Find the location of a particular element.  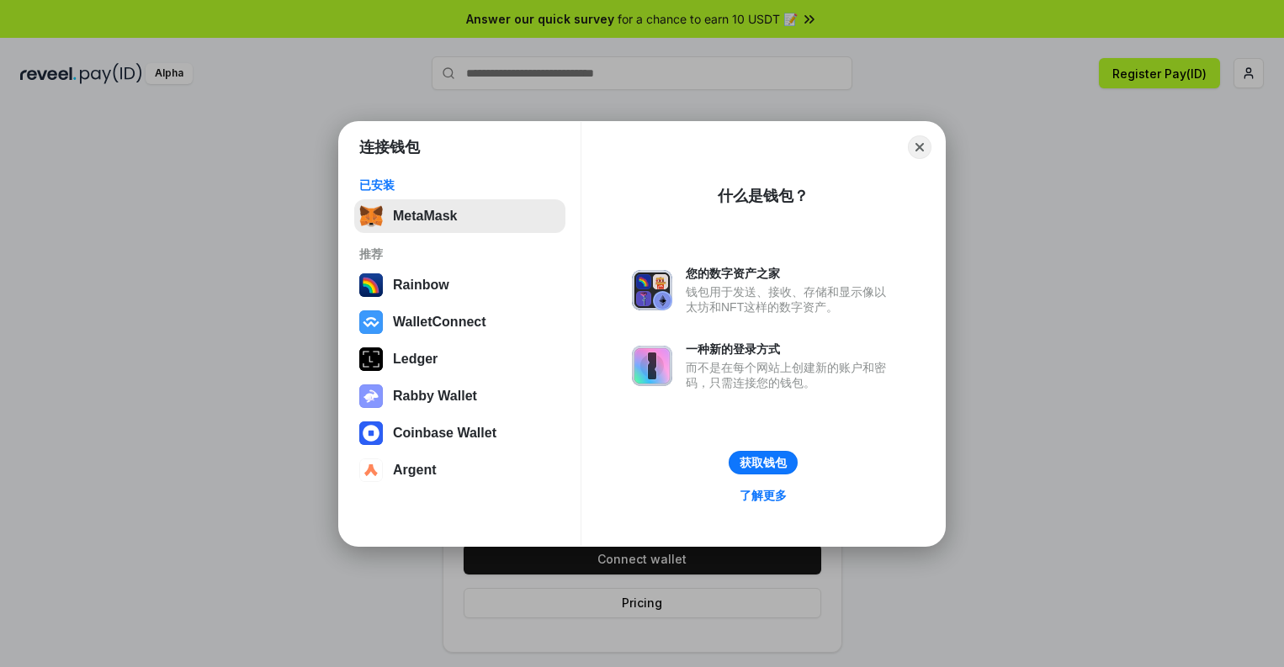

div: Argent is located at coordinates (415, 470).